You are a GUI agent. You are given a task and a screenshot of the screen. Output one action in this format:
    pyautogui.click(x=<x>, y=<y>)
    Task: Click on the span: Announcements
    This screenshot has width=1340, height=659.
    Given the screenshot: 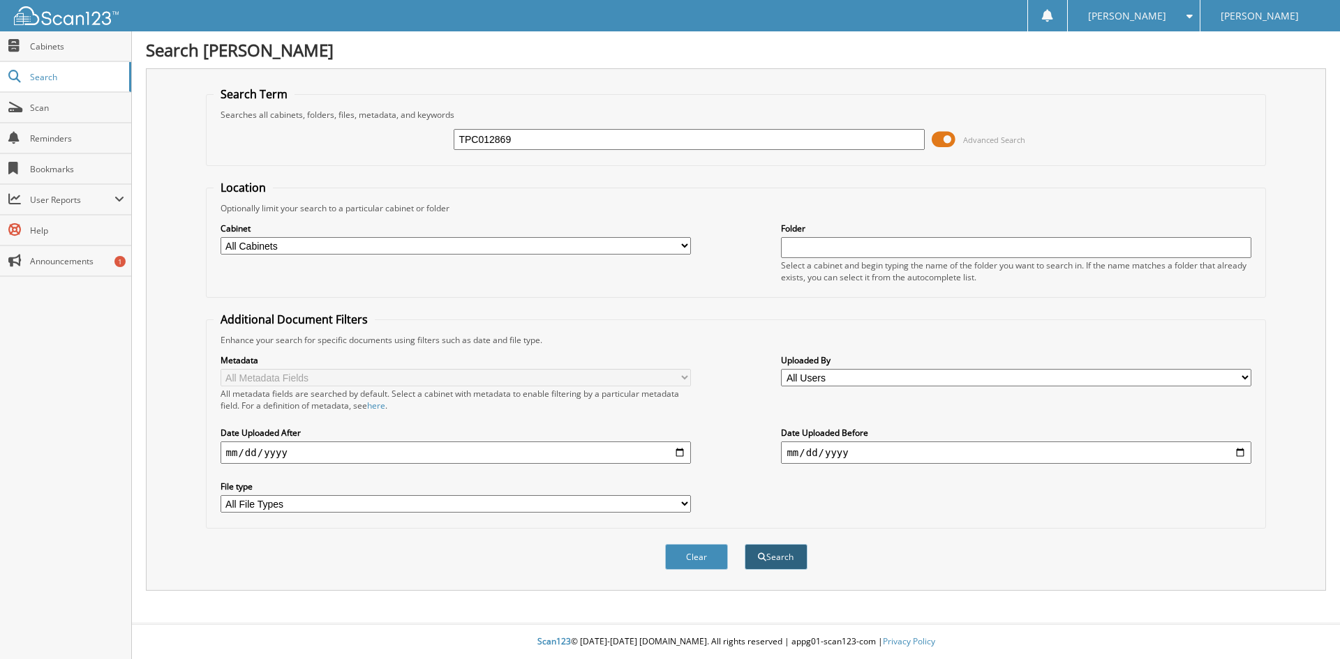 What is the action you would take?
    pyautogui.click(x=77, y=261)
    